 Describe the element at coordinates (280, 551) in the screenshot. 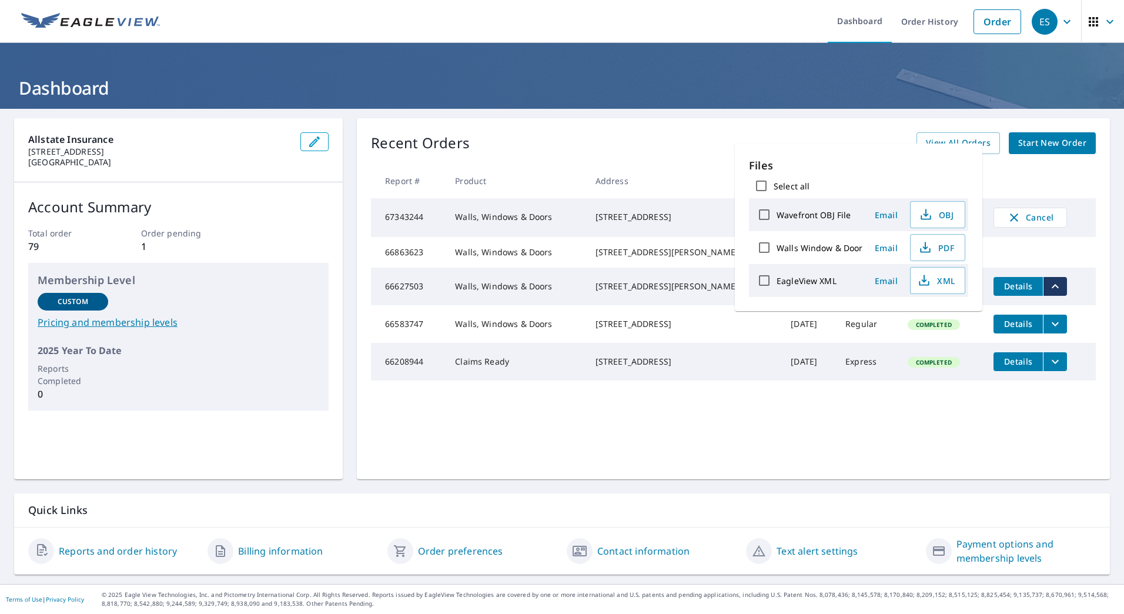

I see `a: Billing information` at that location.